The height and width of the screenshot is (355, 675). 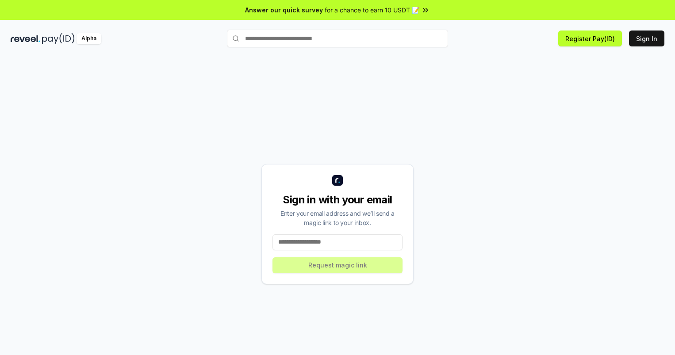 What do you see at coordinates (338, 200) in the screenshot?
I see `div: Sign in with your email` at bounding box center [338, 200].